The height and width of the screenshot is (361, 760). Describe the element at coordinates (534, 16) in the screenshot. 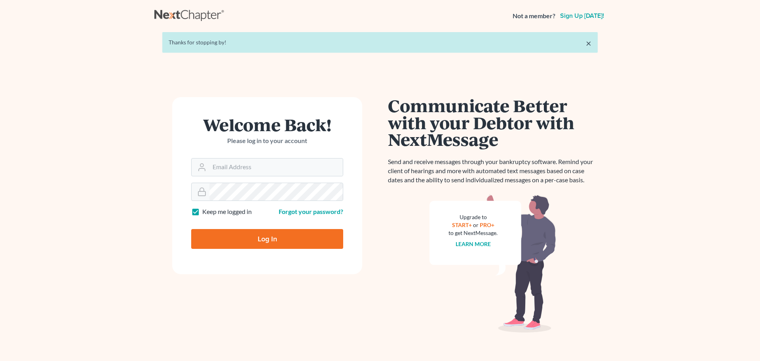

I see `strong: Not a member?` at that location.